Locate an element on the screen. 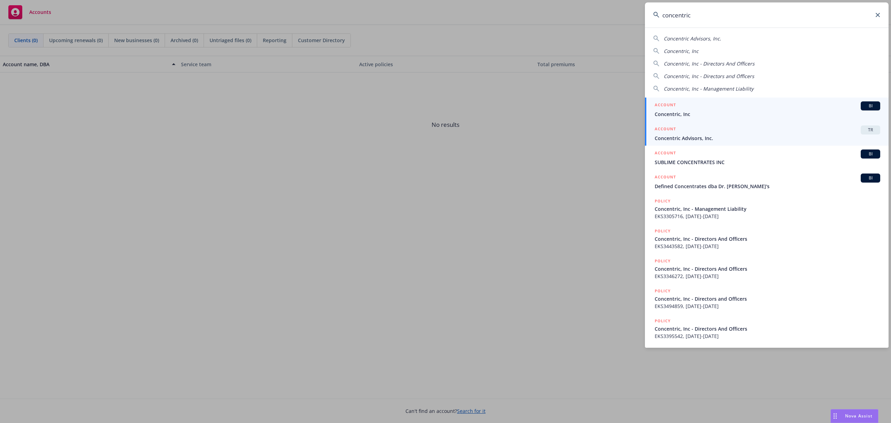 The height and width of the screenshot is (423, 891). button: Nova Assist is located at coordinates (855, 416).